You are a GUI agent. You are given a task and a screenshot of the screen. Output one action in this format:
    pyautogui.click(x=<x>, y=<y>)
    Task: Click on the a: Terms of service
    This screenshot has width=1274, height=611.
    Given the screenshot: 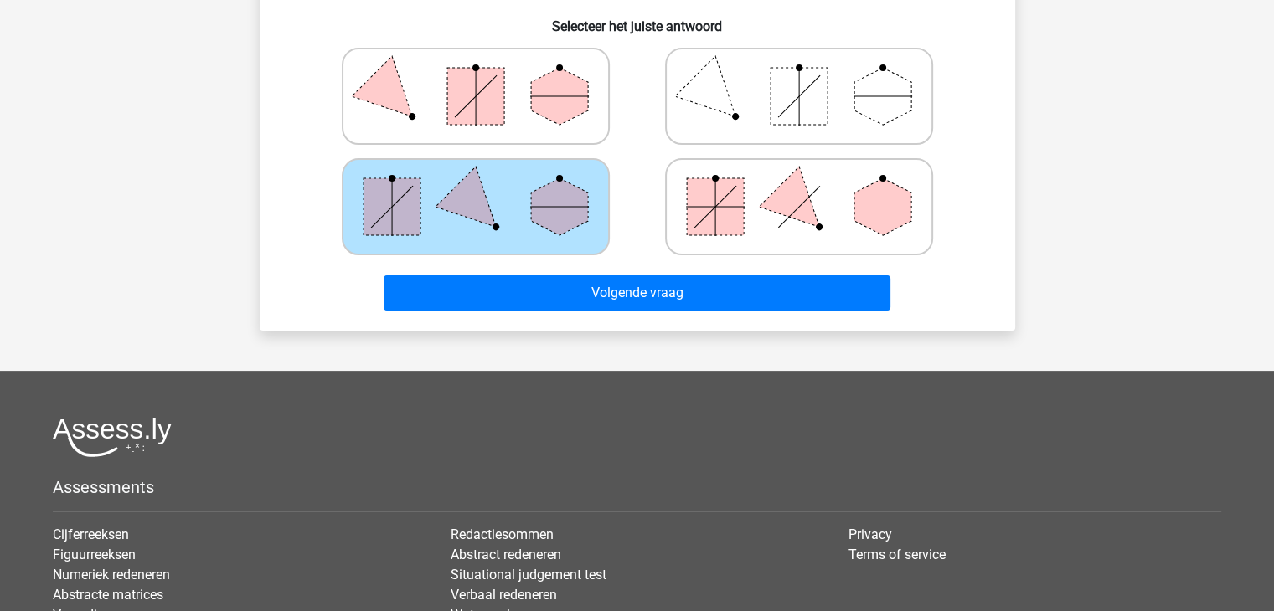 What is the action you would take?
    pyautogui.click(x=897, y=554)
    